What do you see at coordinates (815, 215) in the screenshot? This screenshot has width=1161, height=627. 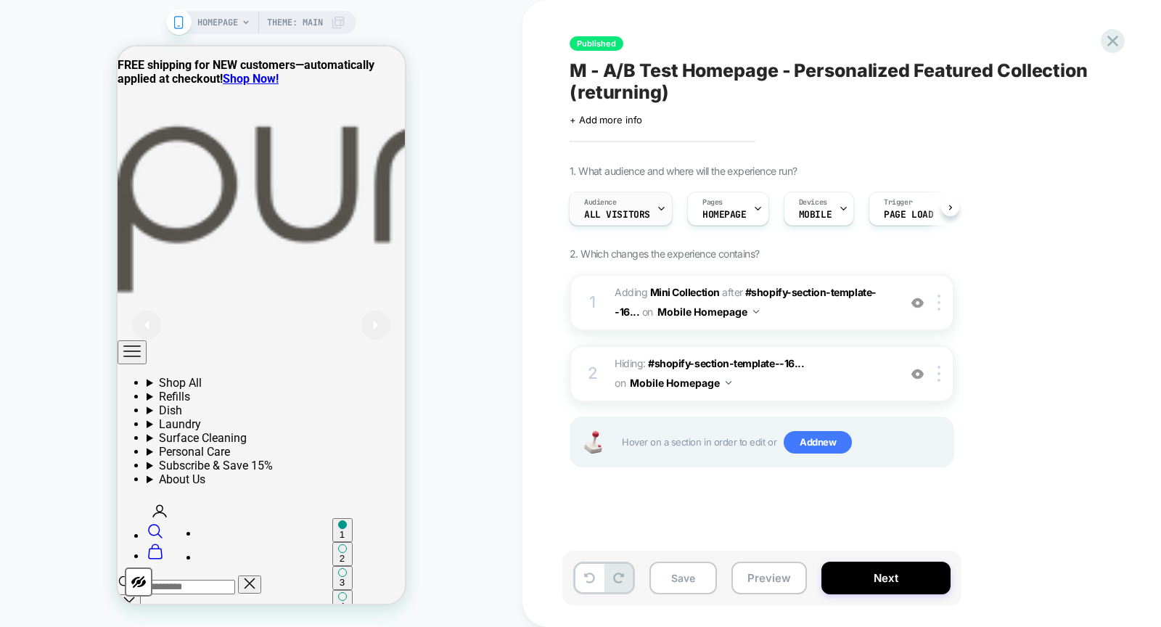 I see `span: MOBILE` at bounding box center [815, 215].